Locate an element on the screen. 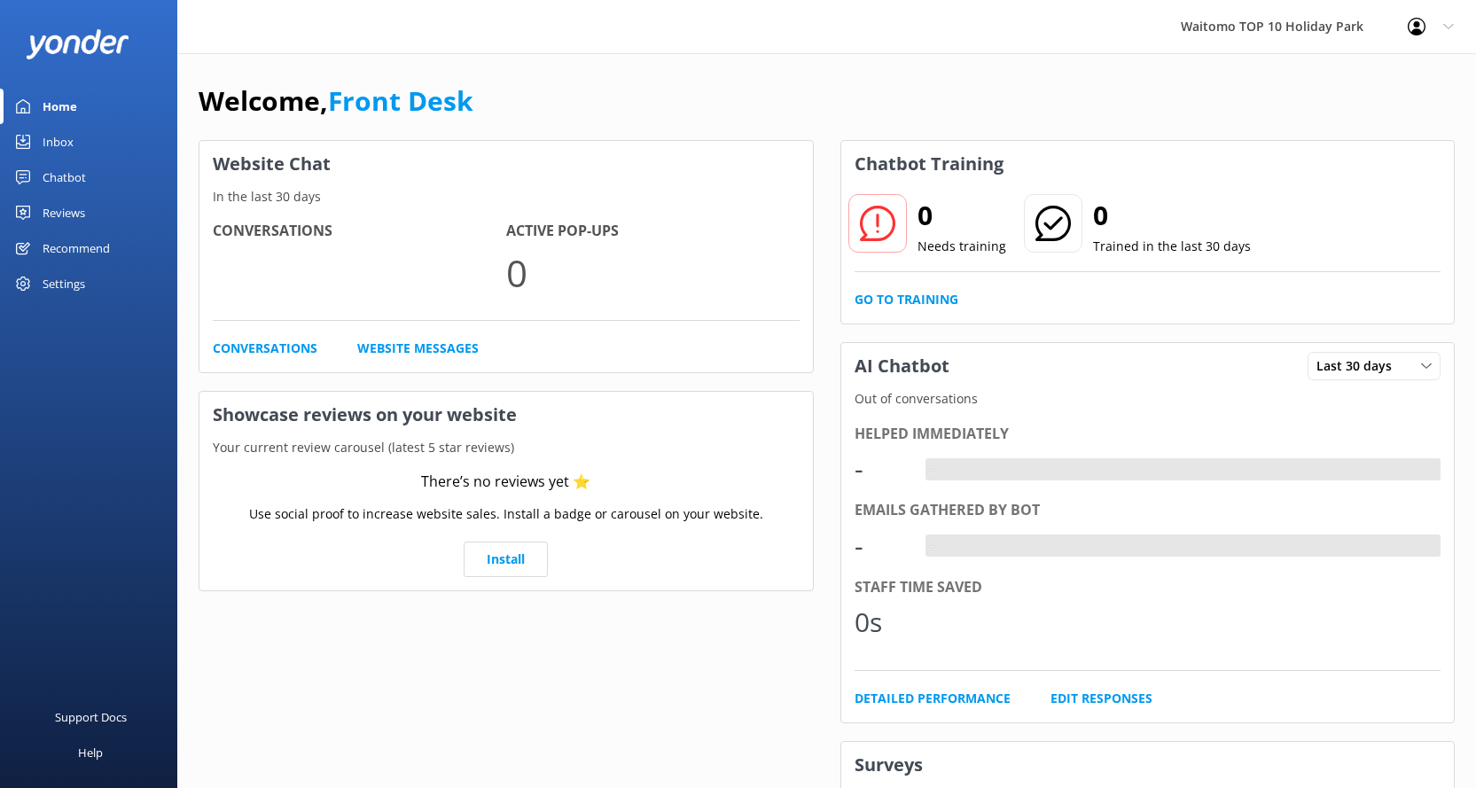 The image size is (1476, 788). a: Website Messages is located at coordinates (417, 348).